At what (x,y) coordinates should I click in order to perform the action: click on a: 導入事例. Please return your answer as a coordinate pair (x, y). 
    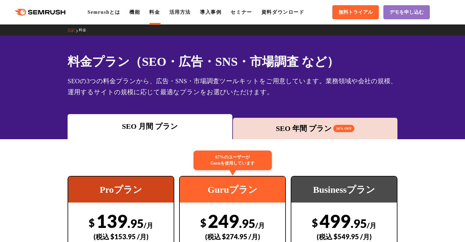
    Looking at the image, I should click on (210, 12).